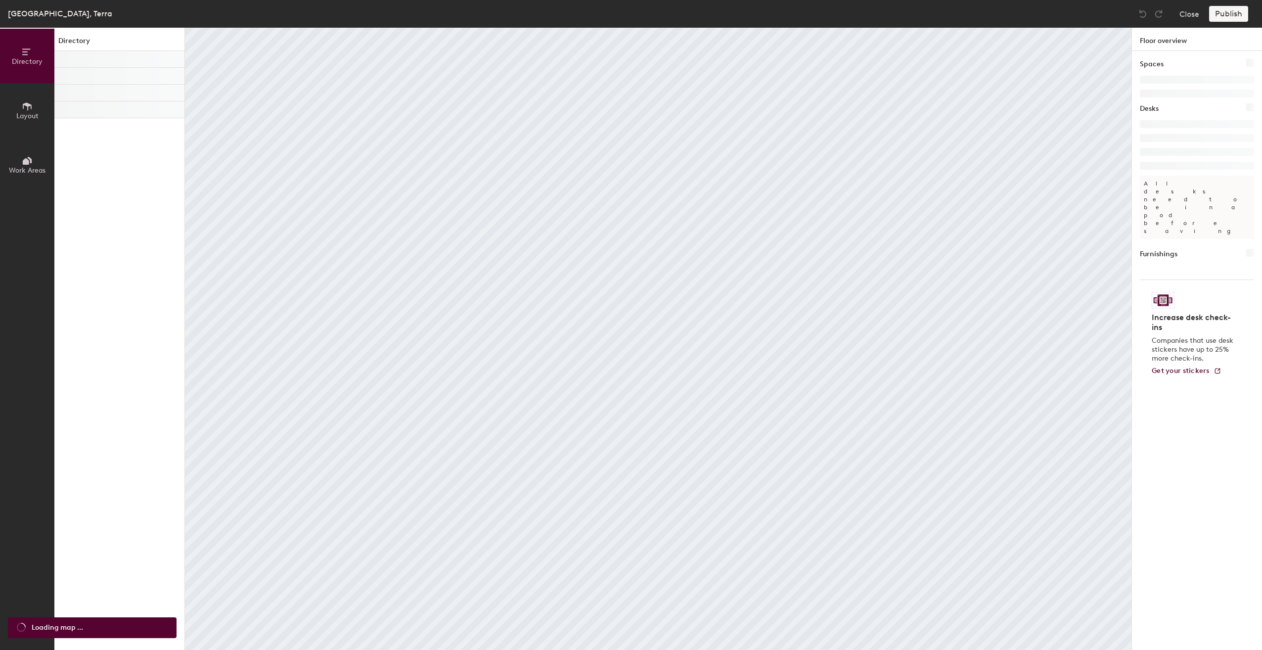 Image resolution: width=1262 pixels, height=650 pixels. Describe the element at coordinates (1159, 254) in the screenshot. I see `h1: Furnishings` at that location.